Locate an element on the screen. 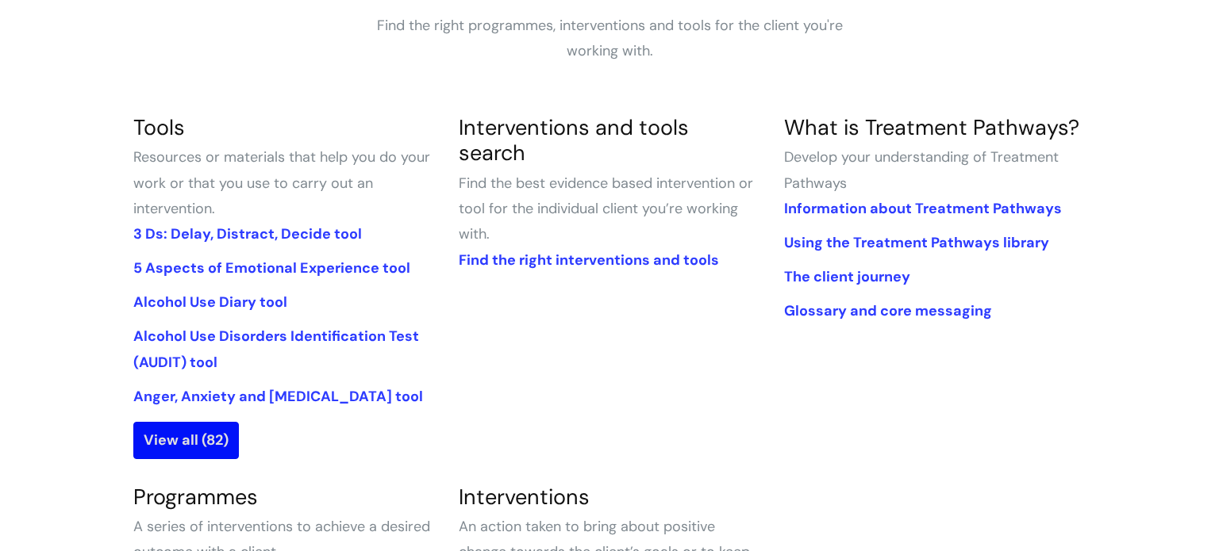 This screenshot has width=1219, height=551. p: Find the right programmes, interventions and tools for the client you're working with. is located at coordinates (609, 38).